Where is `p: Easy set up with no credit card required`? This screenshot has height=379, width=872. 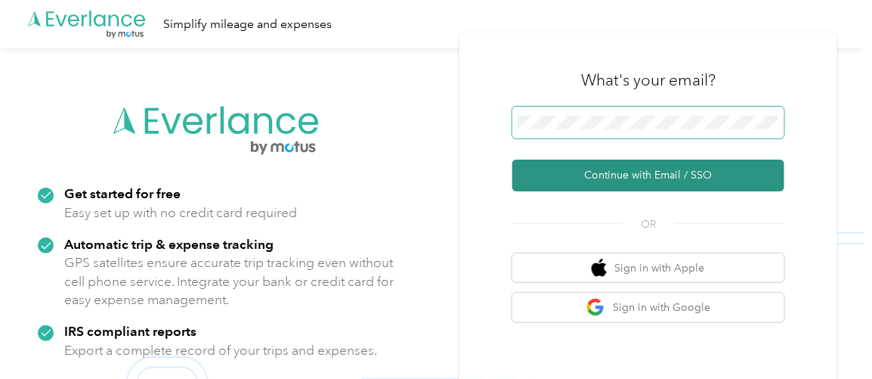
p: Easy set up with no credit card required is located at coordinates (181, 212).